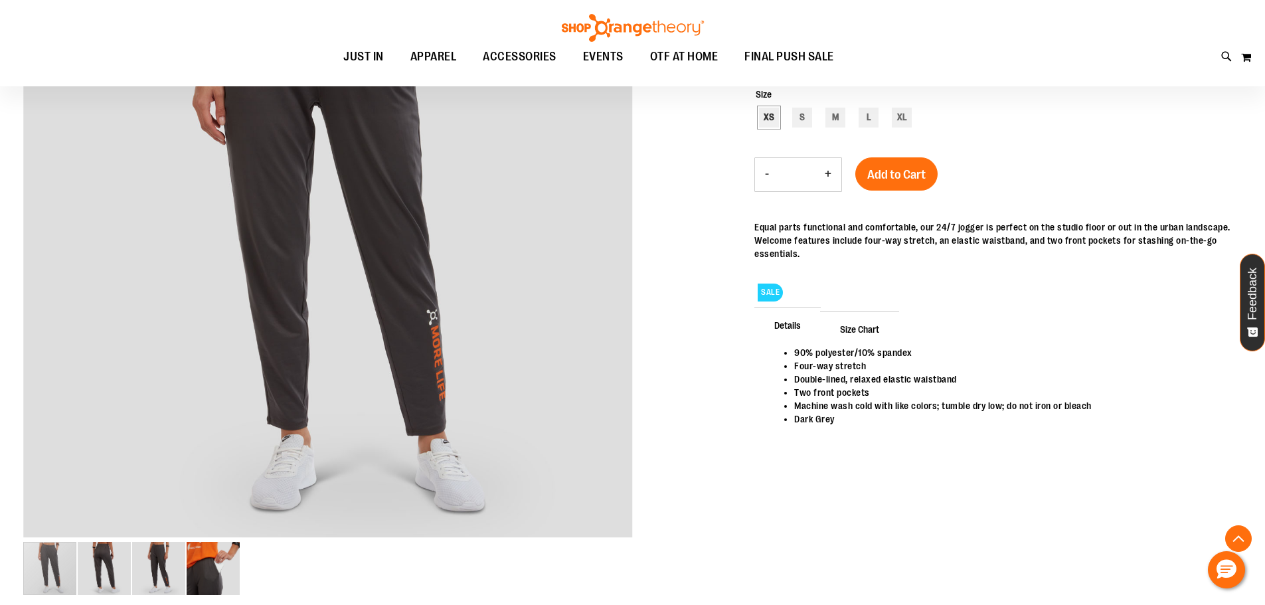 Image resolution: width=1265 pixels, height=605 pixels. Describe the element at coordinates (770, 292) in the screenshot. I see `span: SALE` at that location.